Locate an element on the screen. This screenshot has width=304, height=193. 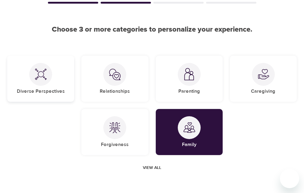
div: ForgivenessForgiveness is located at coordinates (115, 132).